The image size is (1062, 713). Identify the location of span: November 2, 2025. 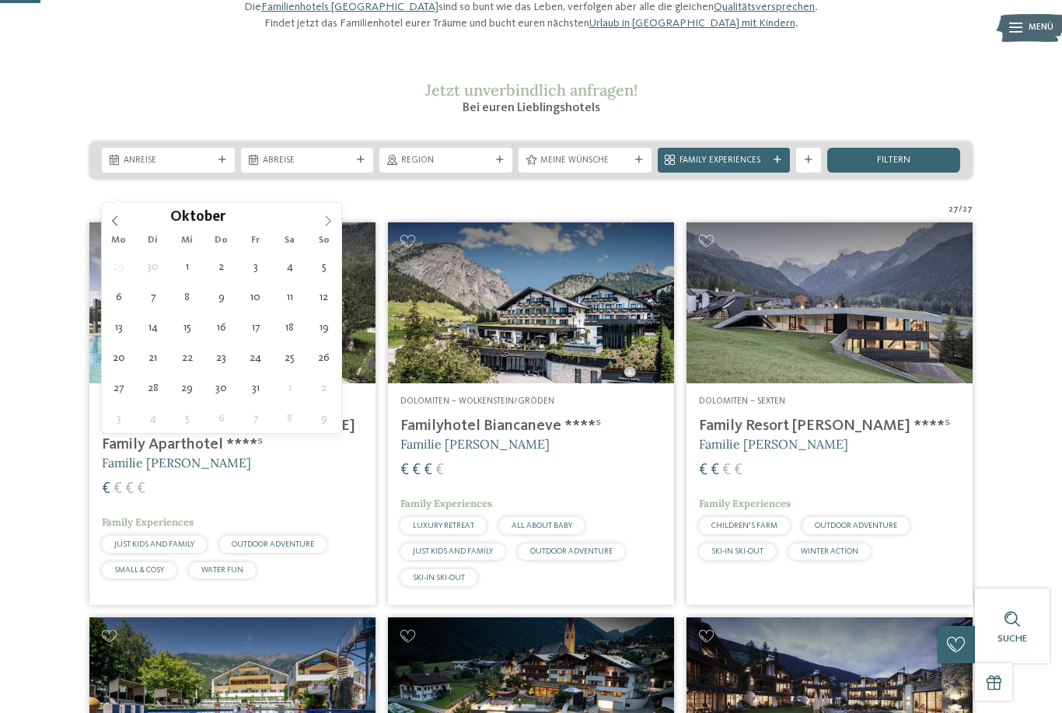
(323, 387).